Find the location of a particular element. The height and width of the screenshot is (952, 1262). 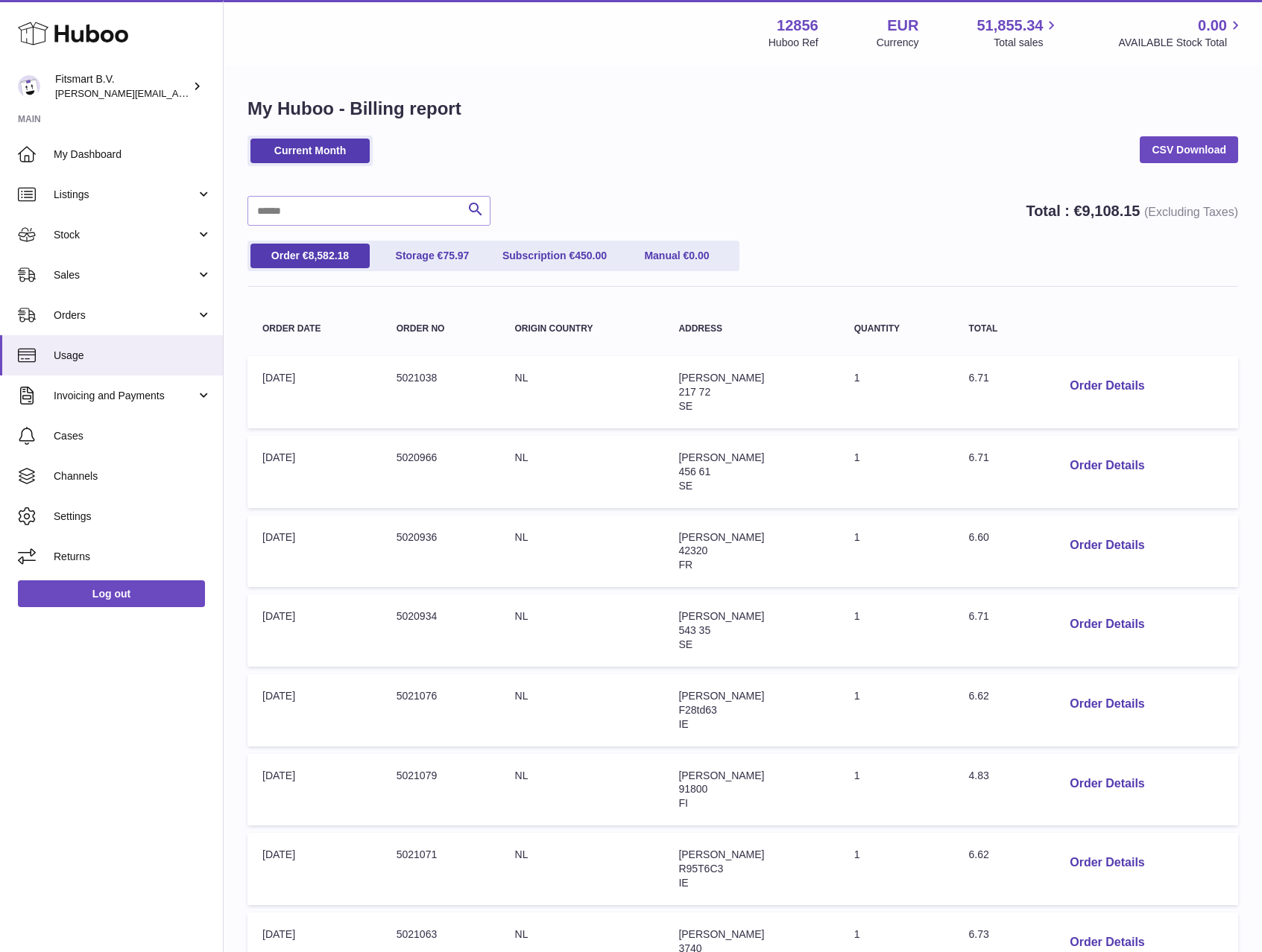

span: 450.00 is located at coordinates (590, 256).